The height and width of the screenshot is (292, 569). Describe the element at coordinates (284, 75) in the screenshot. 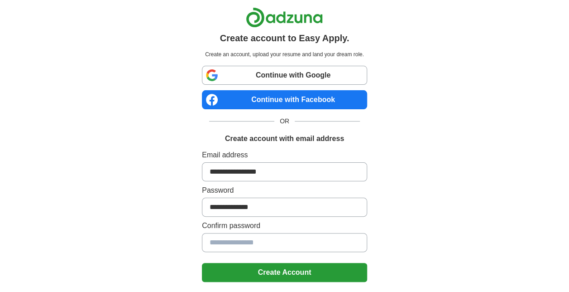

I see `a: Continue with Google` at that location.